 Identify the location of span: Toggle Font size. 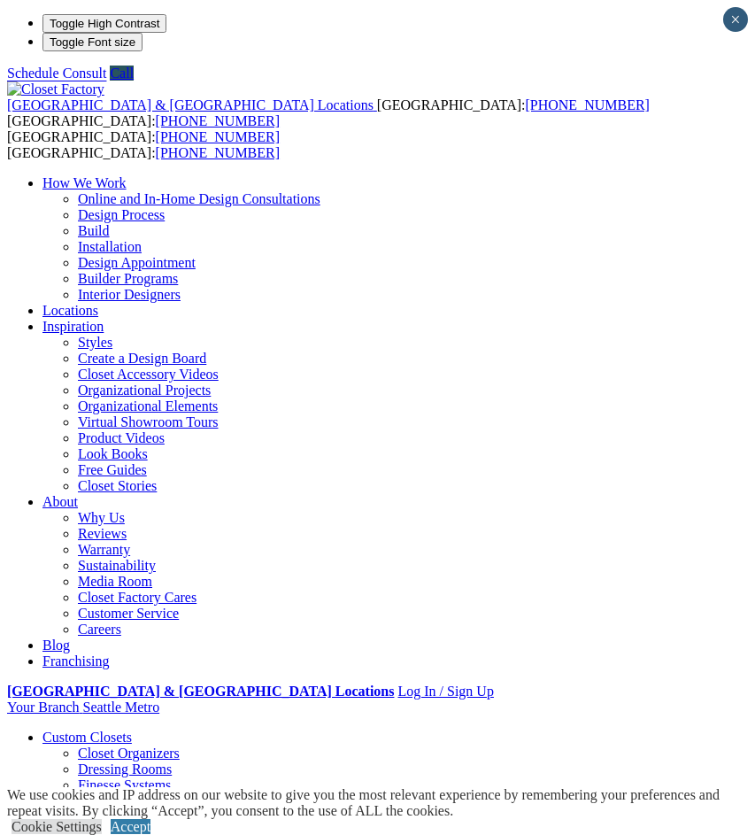
(92, 42).